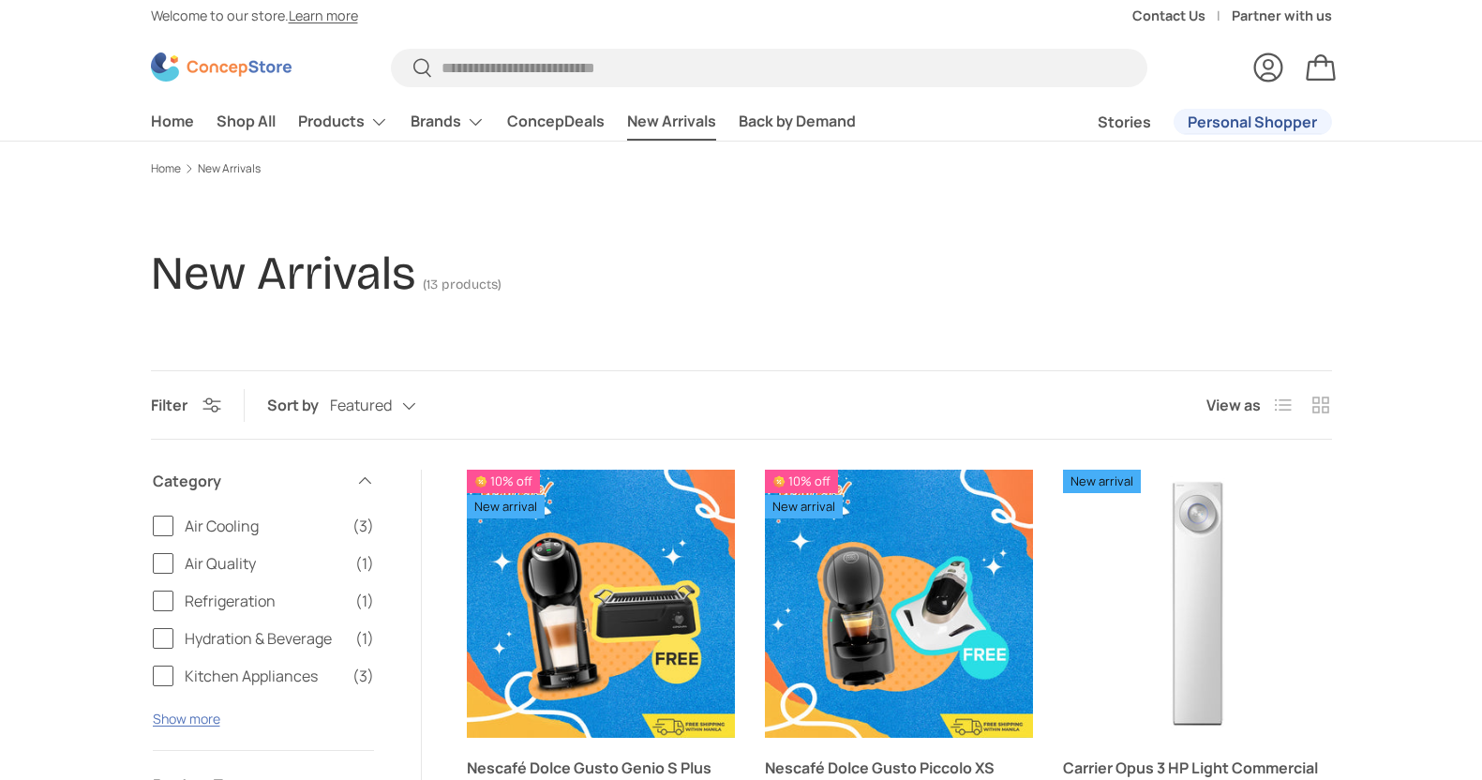 The width and height of the screenshot is (1482, 780). Describe the element at coordinates (1182, 16) in the screenshot. I see `a: Contact Us` at that location.